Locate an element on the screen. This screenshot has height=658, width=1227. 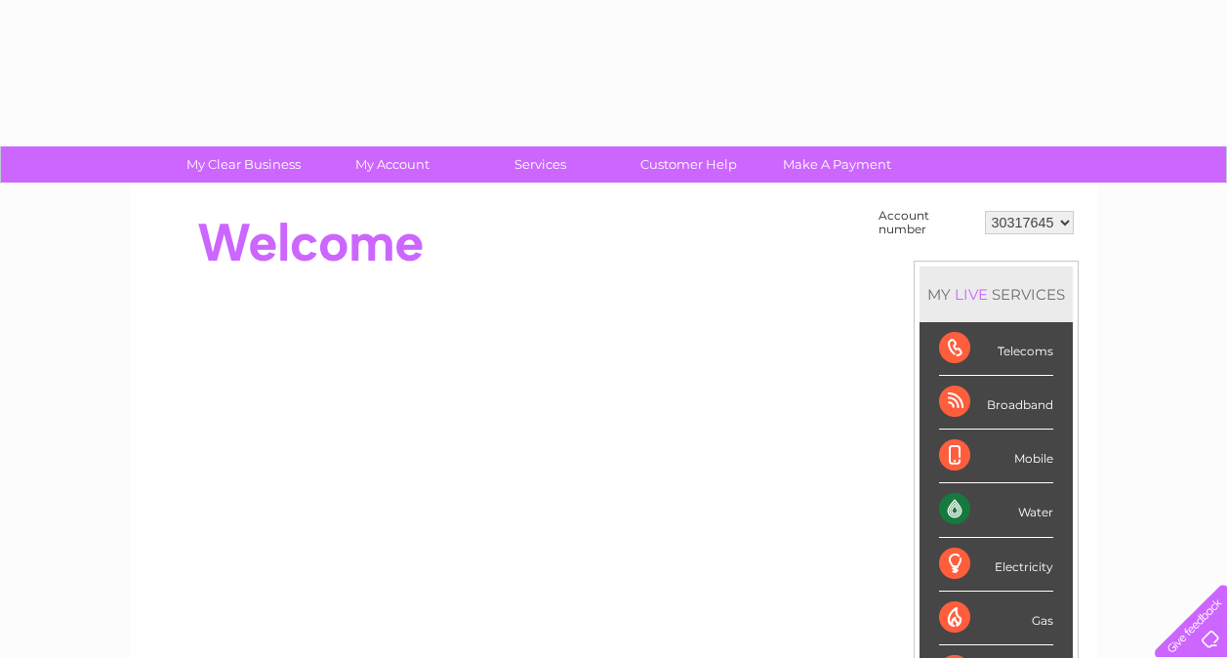
div: LIVE is located at coordinates (971, 294).